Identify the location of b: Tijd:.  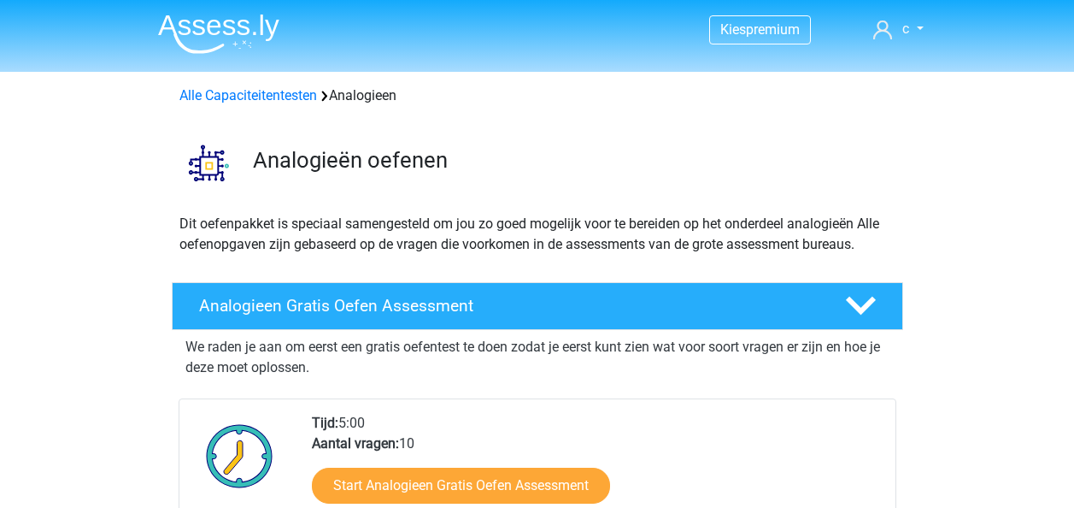
(325, 422).